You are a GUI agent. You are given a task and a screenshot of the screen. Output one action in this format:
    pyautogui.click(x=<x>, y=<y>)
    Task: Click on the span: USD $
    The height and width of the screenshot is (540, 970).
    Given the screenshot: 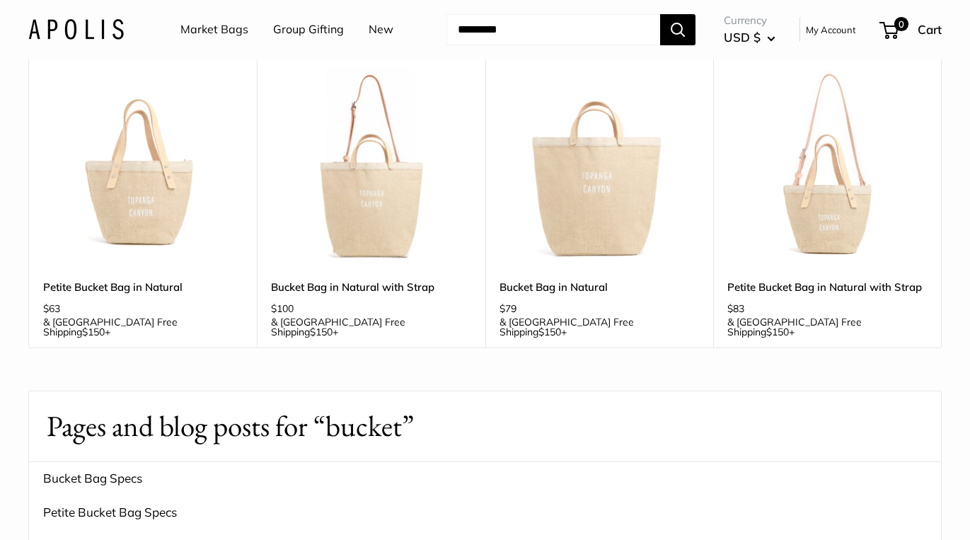 What is the action you would take?
    pyautogui.click(x=742, y=37)
    